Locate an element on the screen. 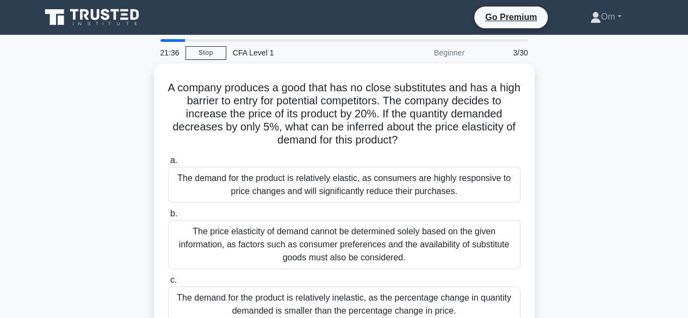 The image size is (688, 318). span: a. is located at coordinates (174, 160).